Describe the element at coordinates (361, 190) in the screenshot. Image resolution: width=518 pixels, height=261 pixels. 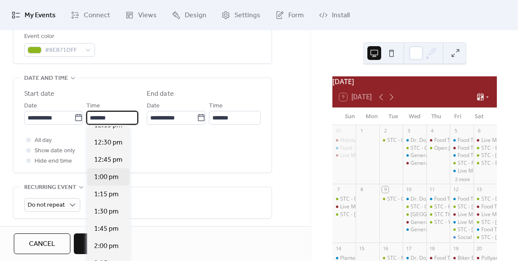
I see `div: 8` at that location.